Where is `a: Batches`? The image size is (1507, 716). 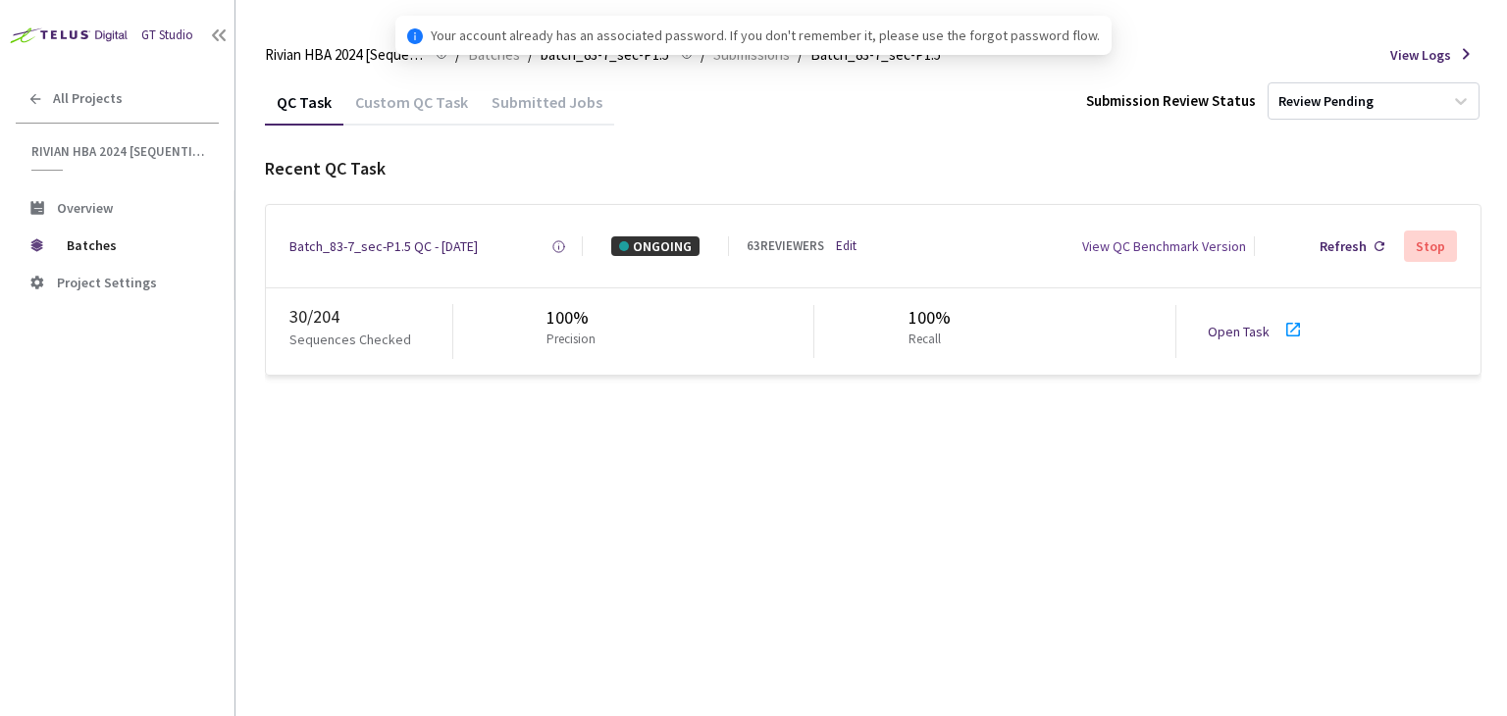 a: Batches is located at coordinates (493, 54).